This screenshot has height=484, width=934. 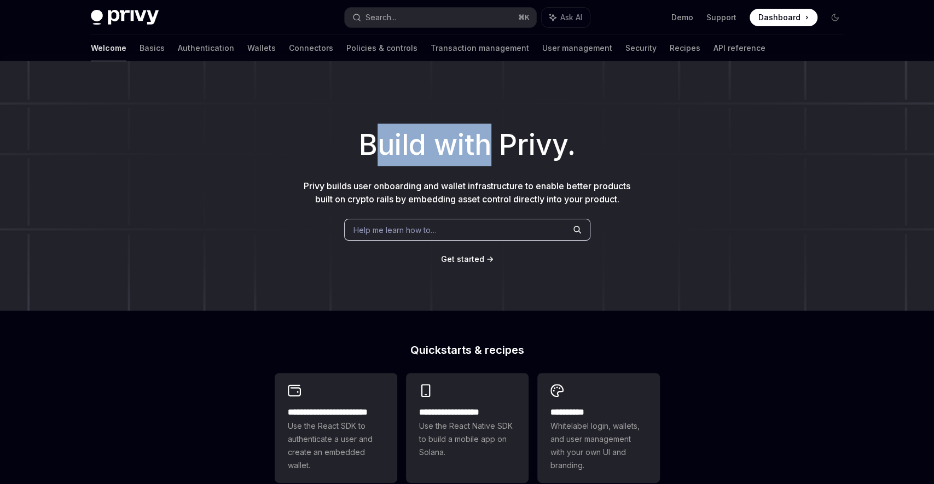 I want to click on a: Demo, so click(x=683, y=18).